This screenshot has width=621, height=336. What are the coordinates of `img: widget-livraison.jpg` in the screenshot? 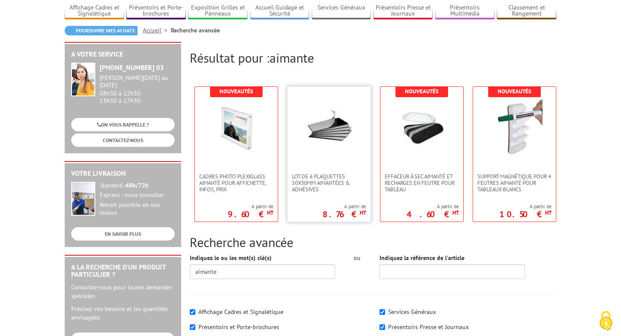 It's located at (83, 199).